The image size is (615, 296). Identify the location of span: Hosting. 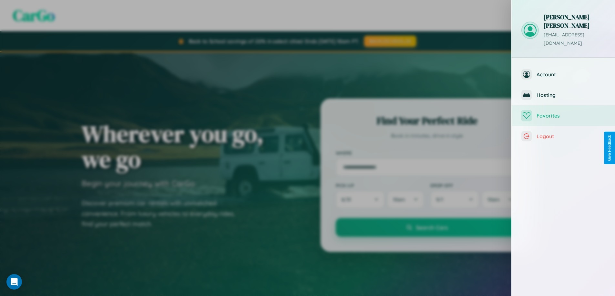
(570, 95).